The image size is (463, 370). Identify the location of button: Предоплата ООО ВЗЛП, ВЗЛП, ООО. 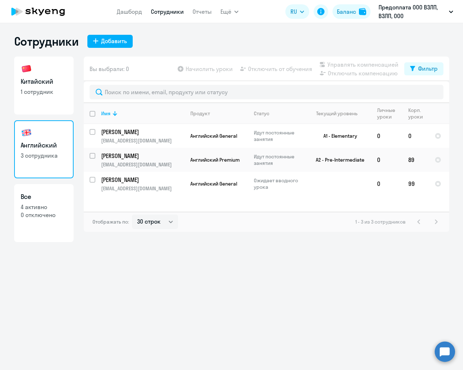
(416, 12).